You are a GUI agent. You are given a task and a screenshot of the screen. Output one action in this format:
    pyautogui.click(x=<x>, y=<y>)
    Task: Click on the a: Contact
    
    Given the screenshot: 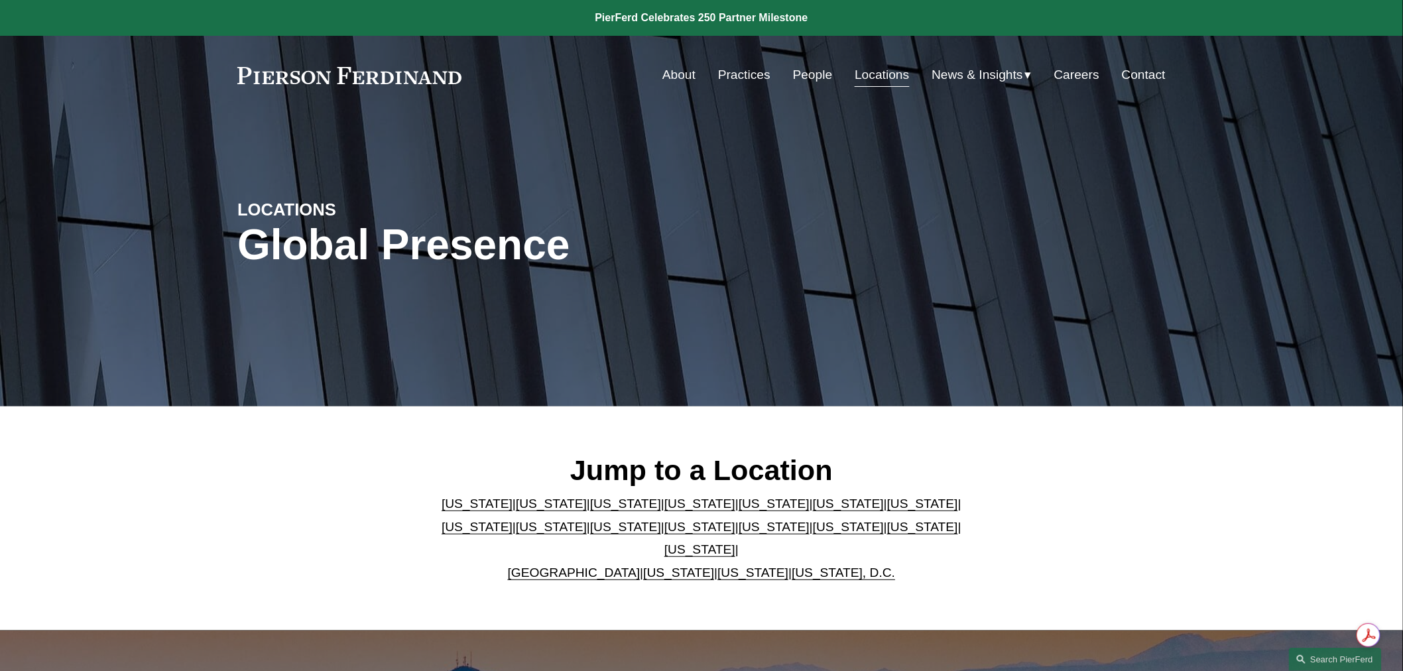 What is the action you would take?
    pyautogui.click(x=1143, y=75)
    